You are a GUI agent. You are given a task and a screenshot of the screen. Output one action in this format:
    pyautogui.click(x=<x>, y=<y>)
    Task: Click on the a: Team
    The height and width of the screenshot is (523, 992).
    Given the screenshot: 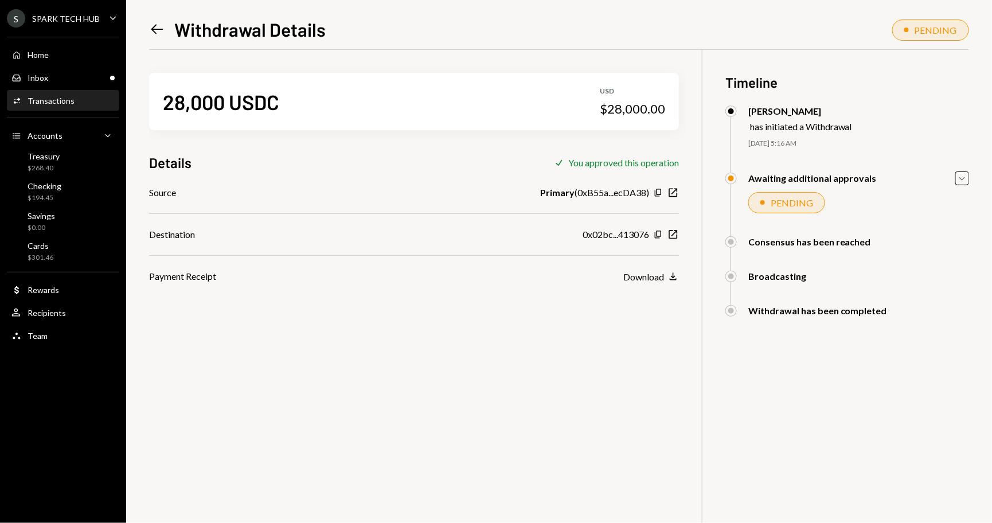 What is the action you would take?
    pyautogui.click(x=63, y=335)
    